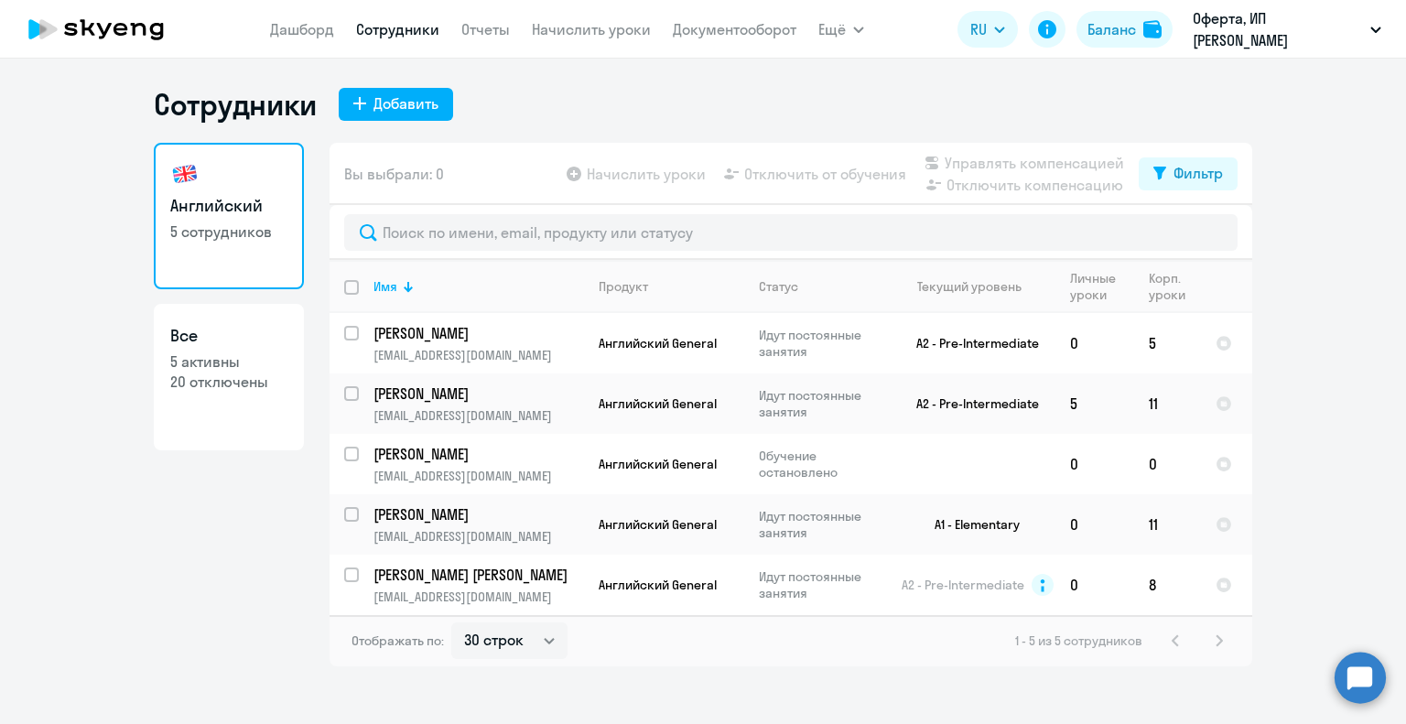 Image resolution: width=1406 pixels, height=724 pixels. What do you see at coordinates (592, 29) in the screenshot?
I see `a: Начислить уроки` at bounding box center [592, 29].